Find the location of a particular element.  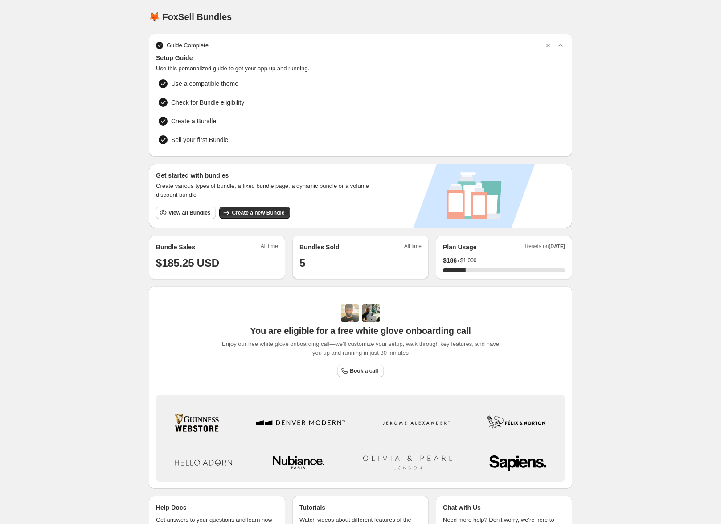

span: You are eligible for a free white glove onboarding call is located at coordinates (360, 331).